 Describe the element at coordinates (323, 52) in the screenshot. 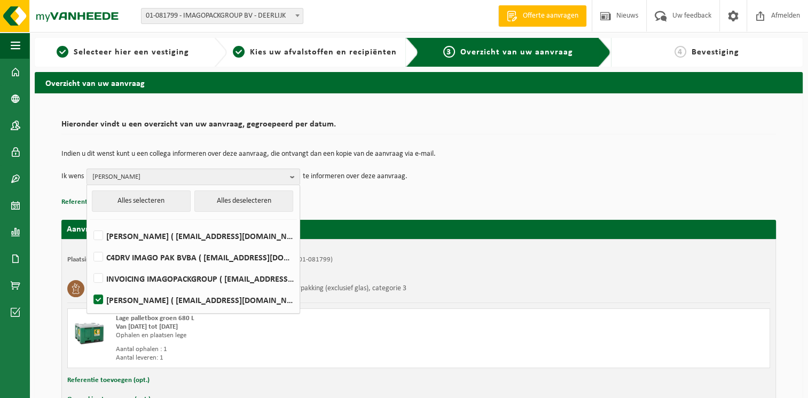

I see `span: Kies uw afvalstoffen en recipiënten` at that location.